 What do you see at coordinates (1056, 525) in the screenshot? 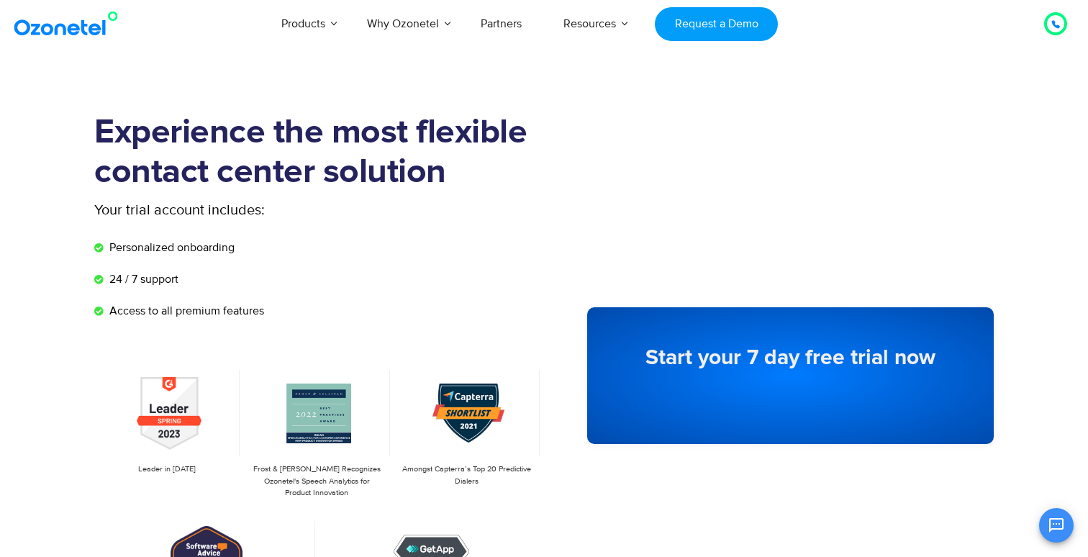
I see `button: Open chat` at bounding box center [1056, 525].